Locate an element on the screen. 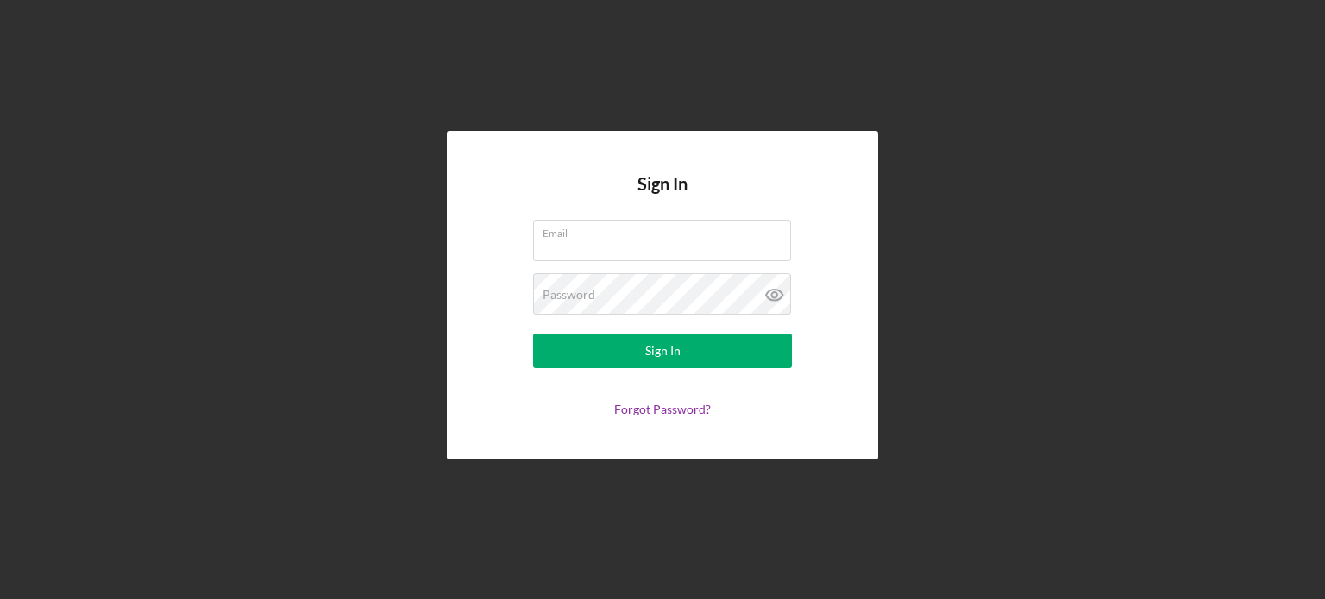  a: Forgot Password? is located at coordinates (662, 409).